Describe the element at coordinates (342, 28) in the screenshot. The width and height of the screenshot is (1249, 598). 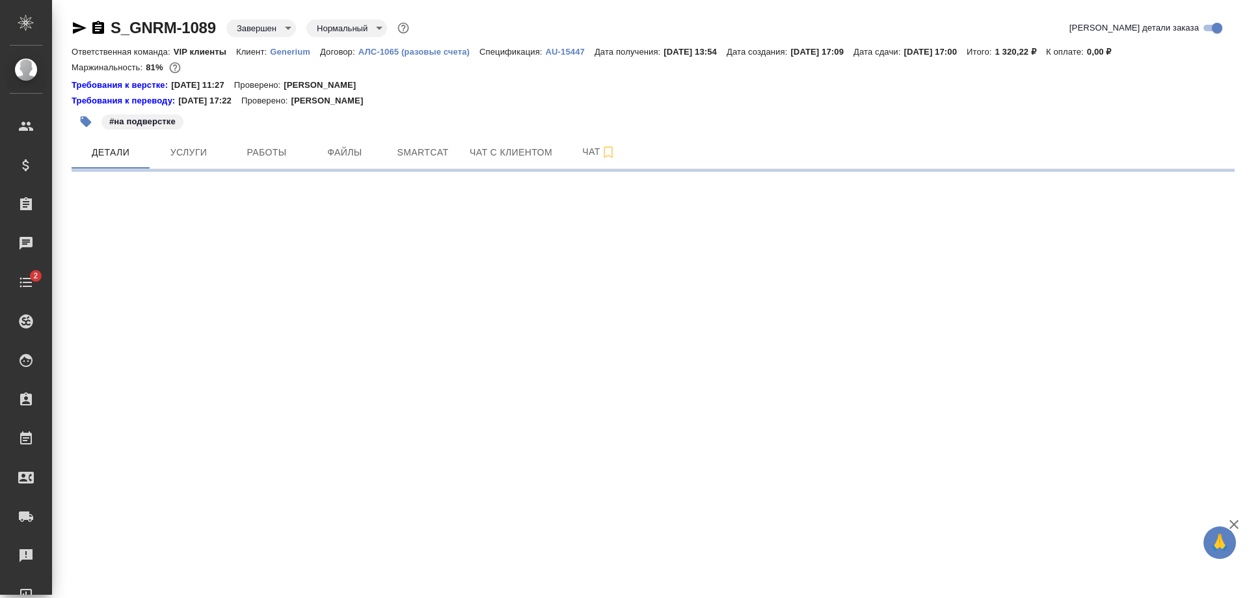
I see `button: Нормальный` at that location.